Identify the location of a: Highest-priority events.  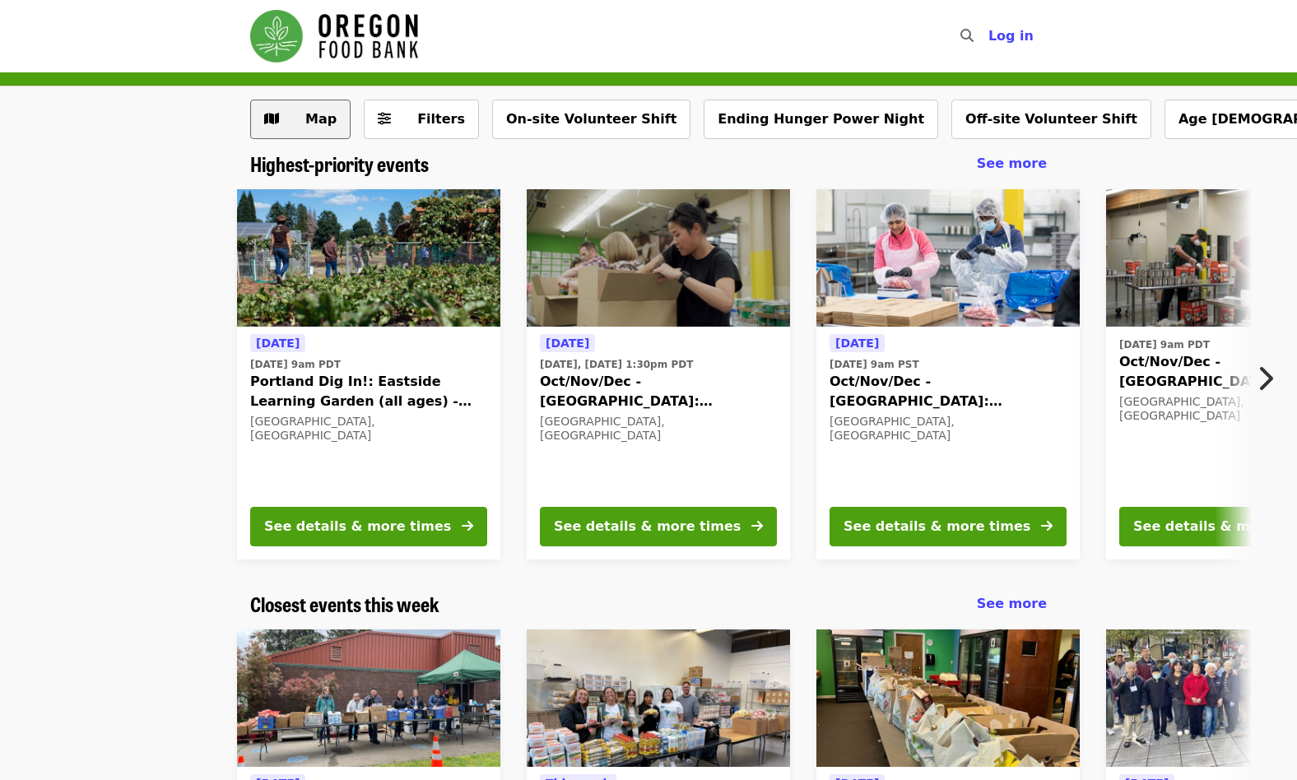
(339, 164).